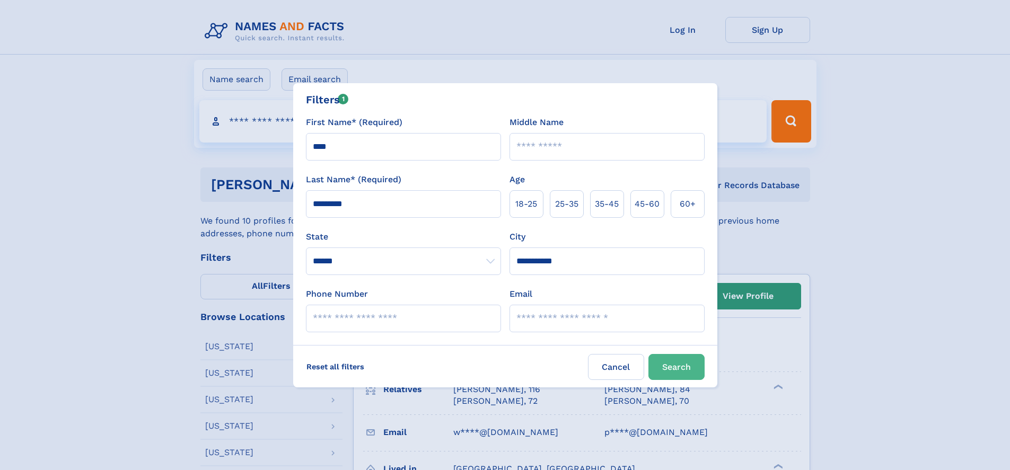 This screenshot has width=1010, height=470. I want to click on span: 25‑35, so click(567, 204).